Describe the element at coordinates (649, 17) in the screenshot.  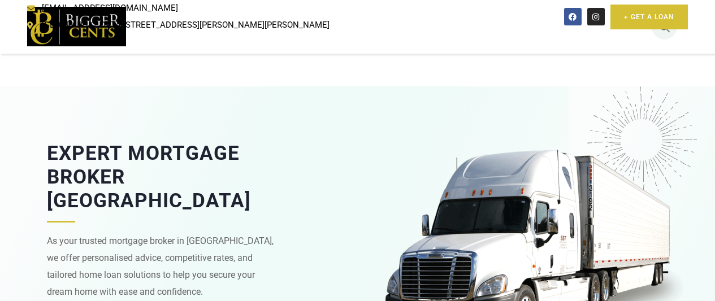
I see `a: + Get A Loan` at that location.